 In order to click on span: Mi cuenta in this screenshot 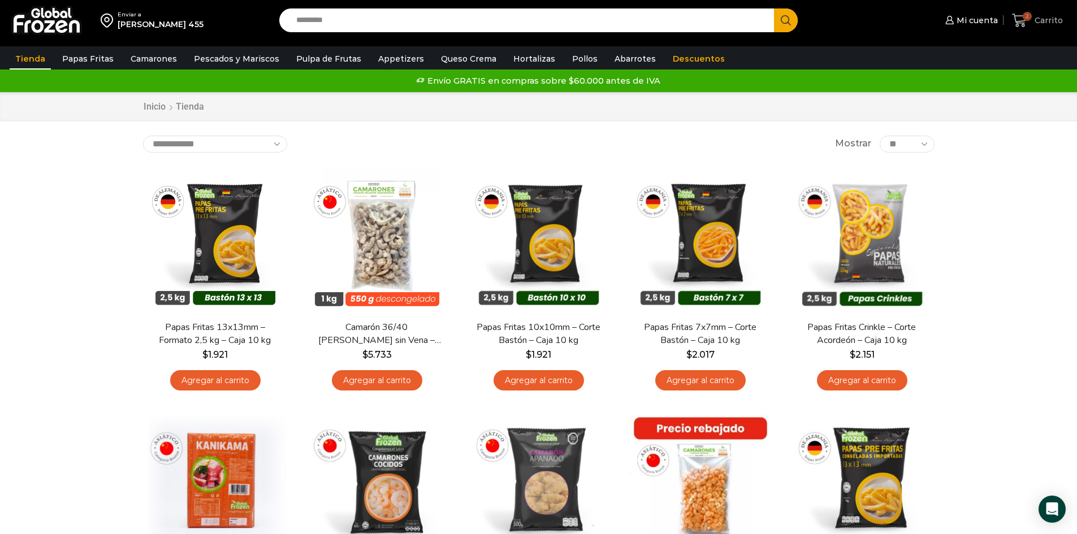, I will do `click(976, 20)`.